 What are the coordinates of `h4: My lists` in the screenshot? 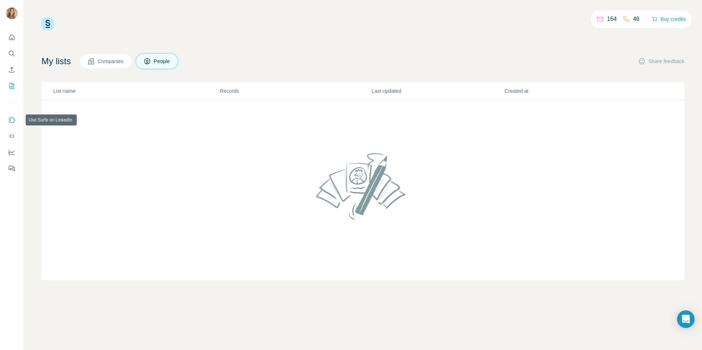 It's located at (56, 61).